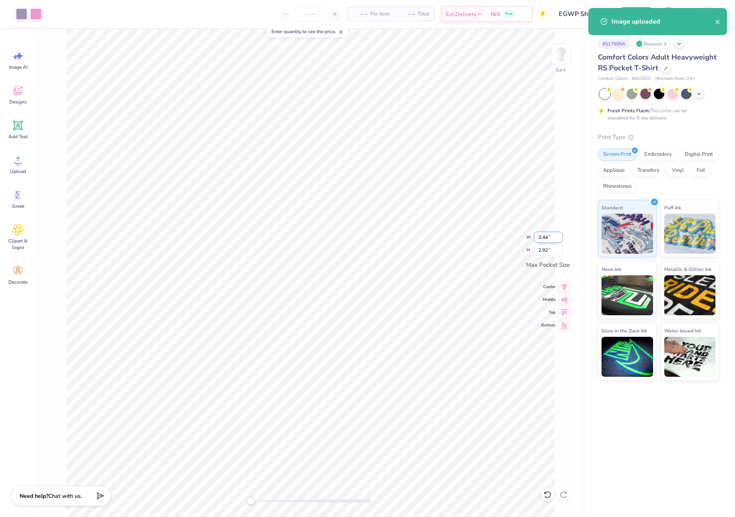 This screenshot has width=735, height=517. I want to click on span: Chat with us., so click(65, 496).